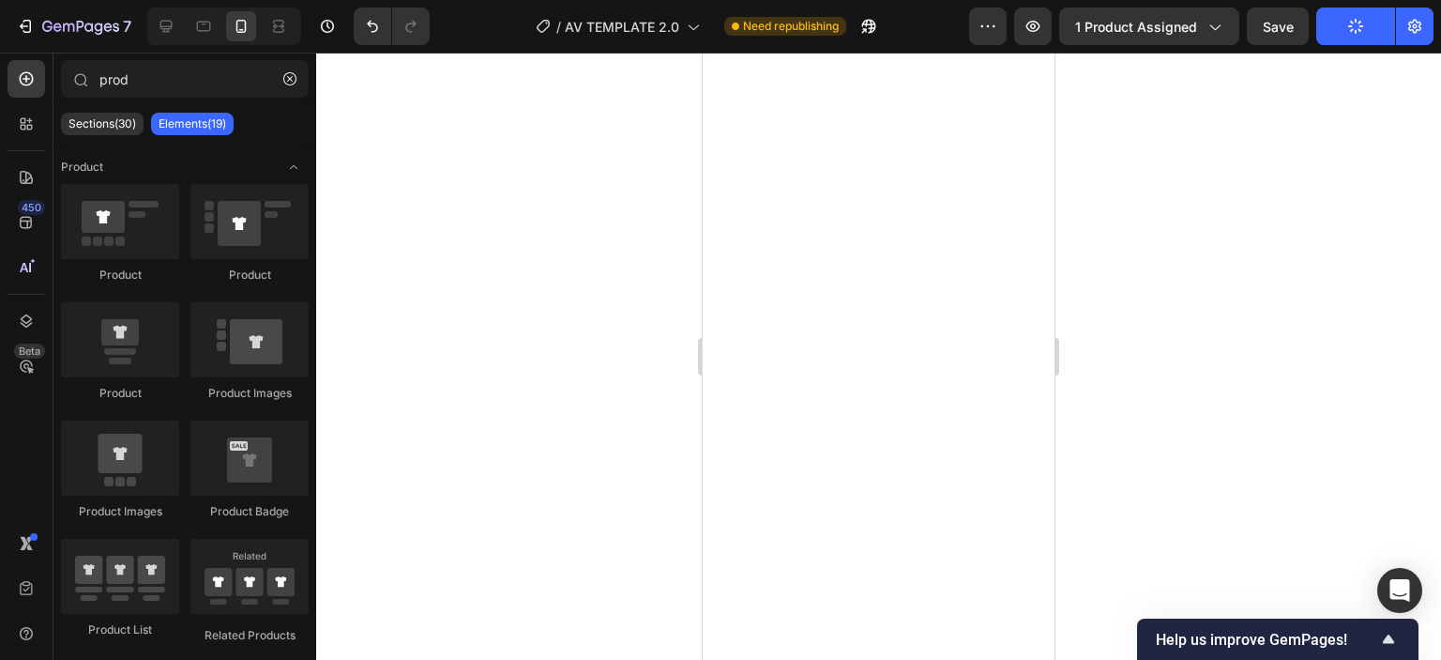 Image resolution: width=1441 pixels, height=660 pixels. I want to click on div: Beta, so click(29, 351).